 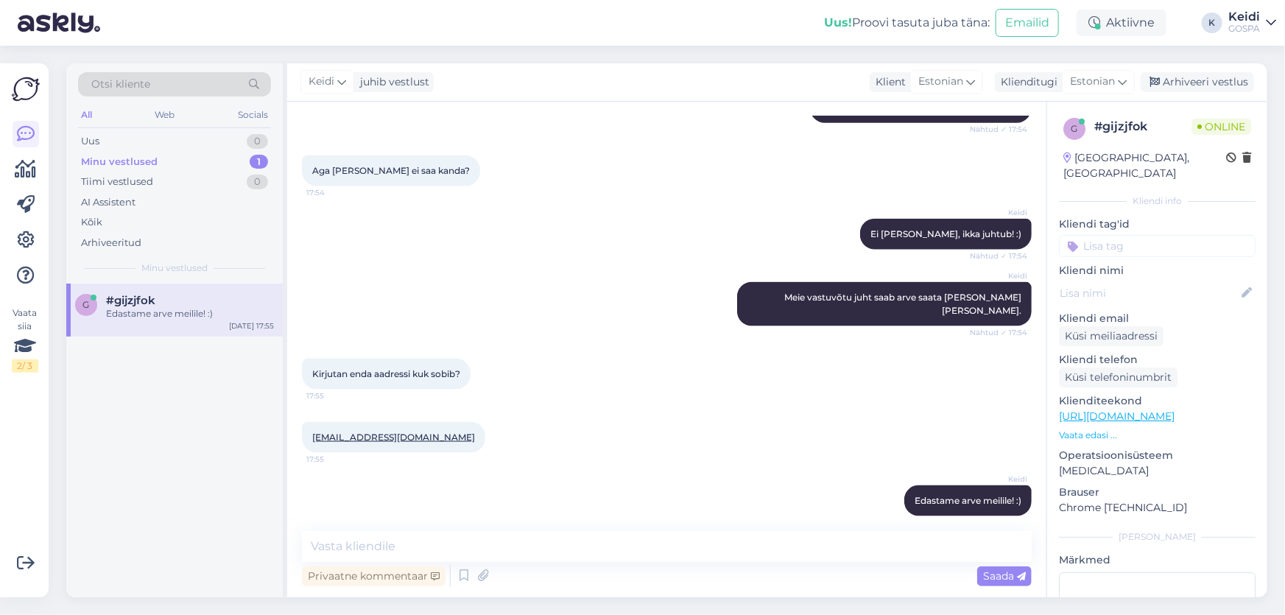 I want to click on div: All, so click(x=86, y=115).